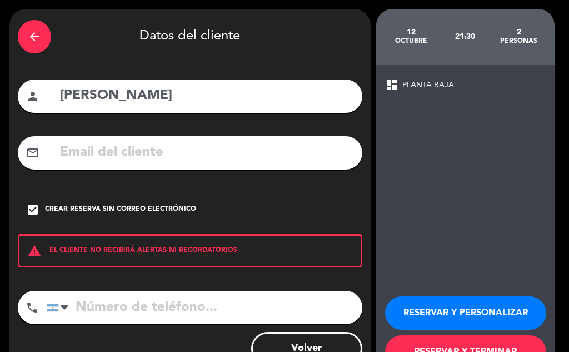 This screenshot has height=352, width=569. Describe the element at coordinates (519, 41) in the screenshot. I see `div: personas` at that location.